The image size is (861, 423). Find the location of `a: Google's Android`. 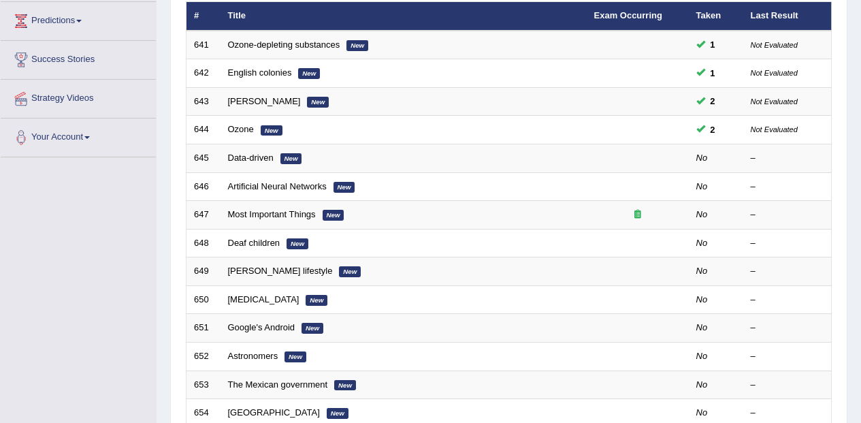

a: Google's Android is located at coordinates (261, 327).